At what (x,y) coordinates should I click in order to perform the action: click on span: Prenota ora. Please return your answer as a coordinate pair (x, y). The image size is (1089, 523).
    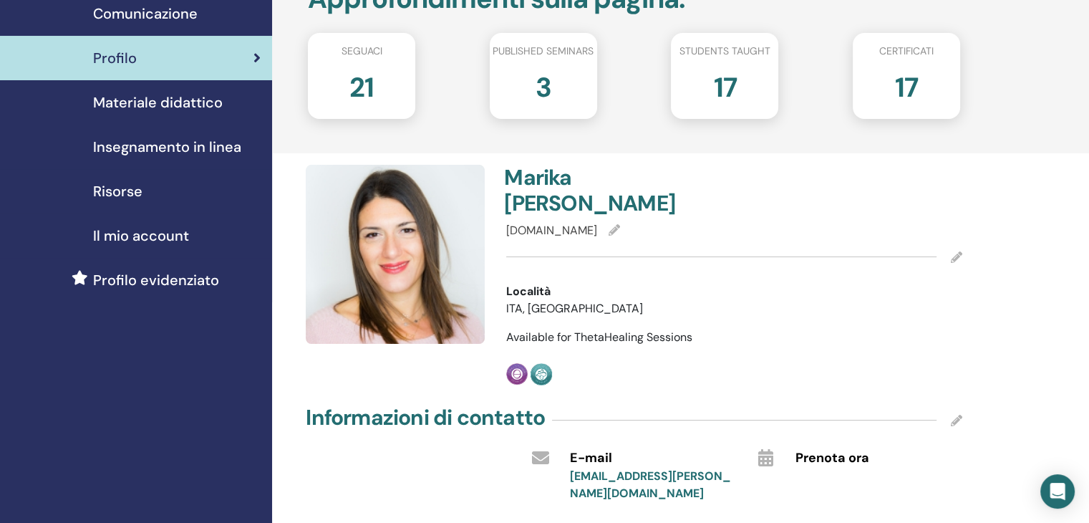
    Looking at the image, I should click on (832, 458).